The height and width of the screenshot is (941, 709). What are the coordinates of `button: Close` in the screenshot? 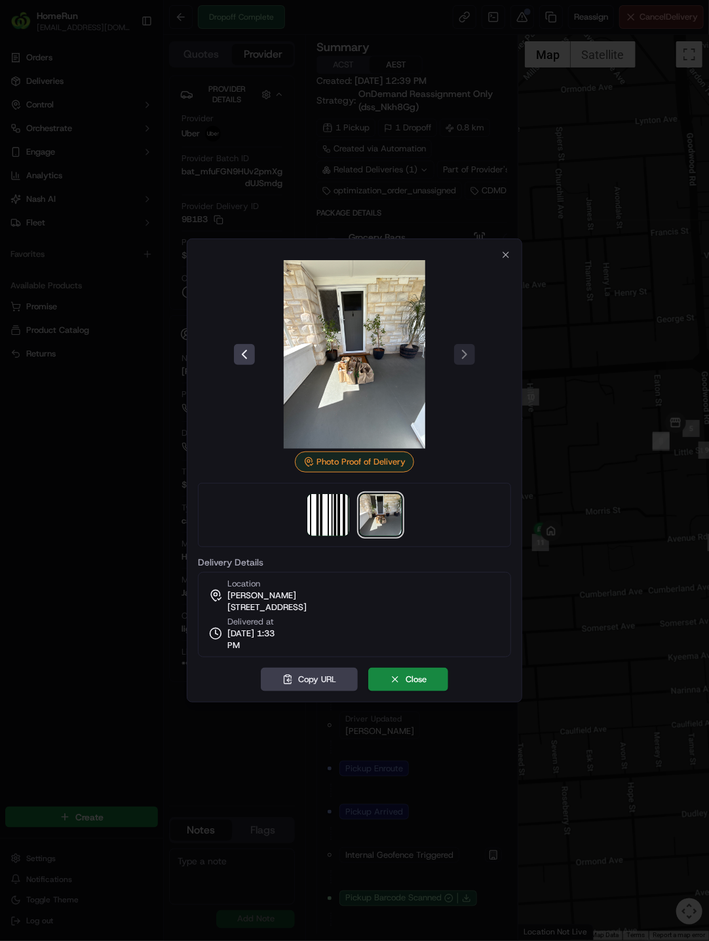 It's located at (408, 679).